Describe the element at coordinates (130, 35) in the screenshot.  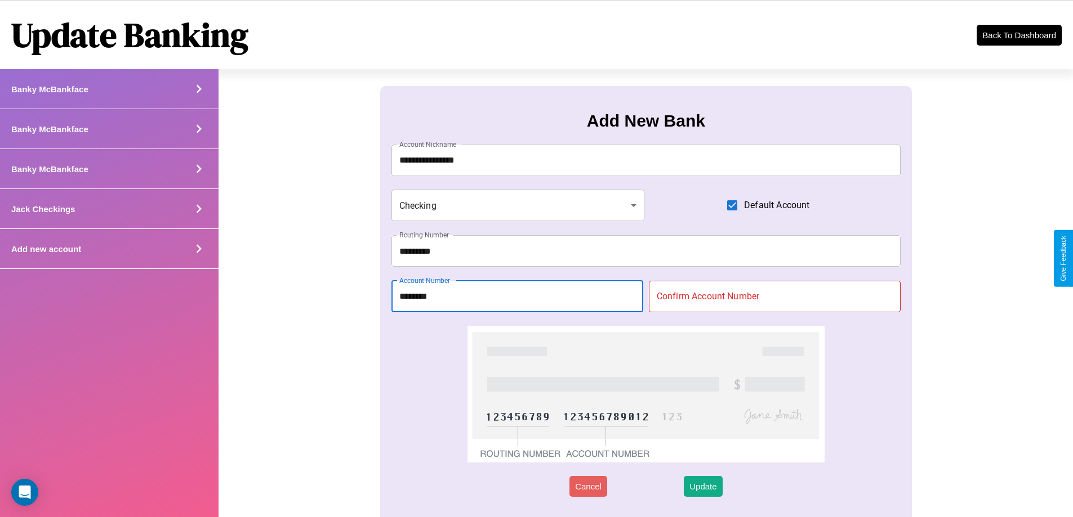
I see `h1: Update Banking` at that location.